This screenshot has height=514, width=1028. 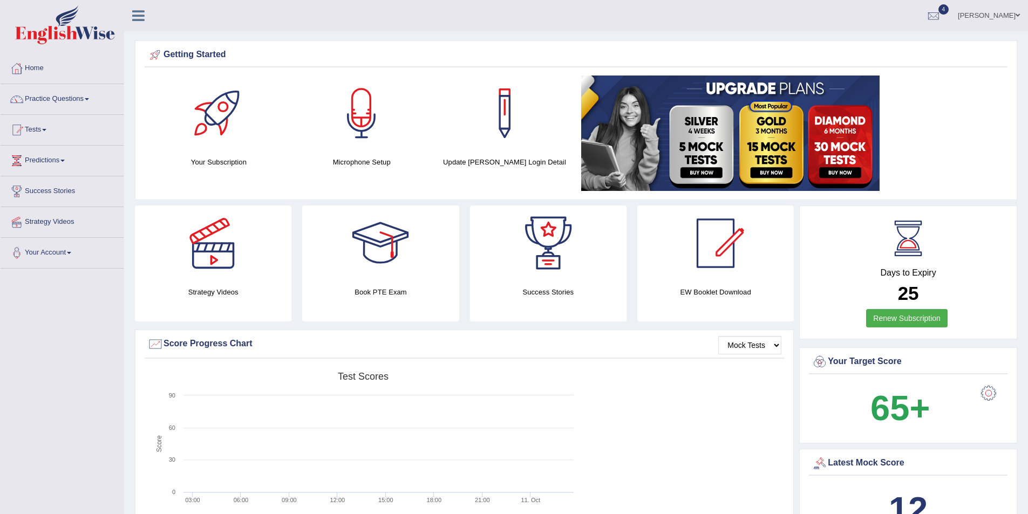 I want to click on text: 90, so click(x=172, y=396).